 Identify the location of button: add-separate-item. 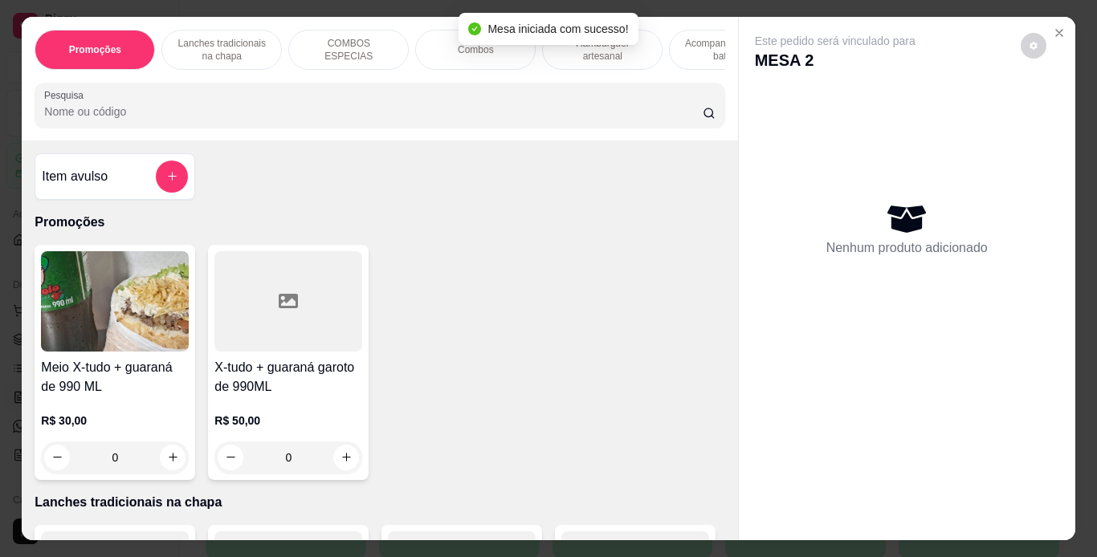
(172, 177).